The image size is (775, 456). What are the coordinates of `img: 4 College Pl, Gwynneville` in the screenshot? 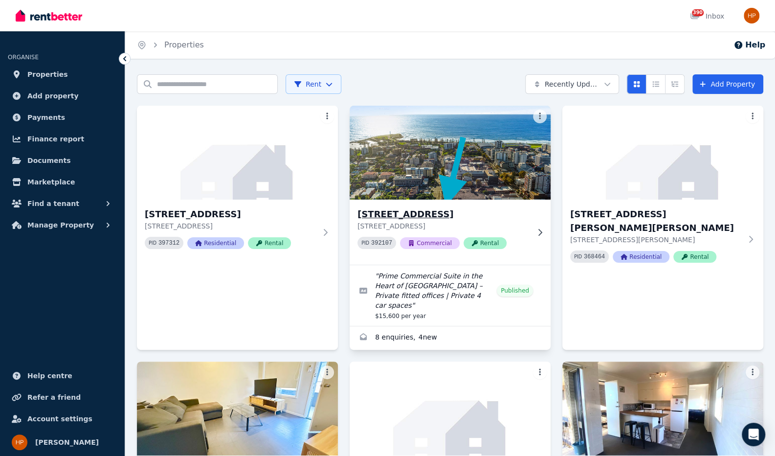 It's located at (237, 408).